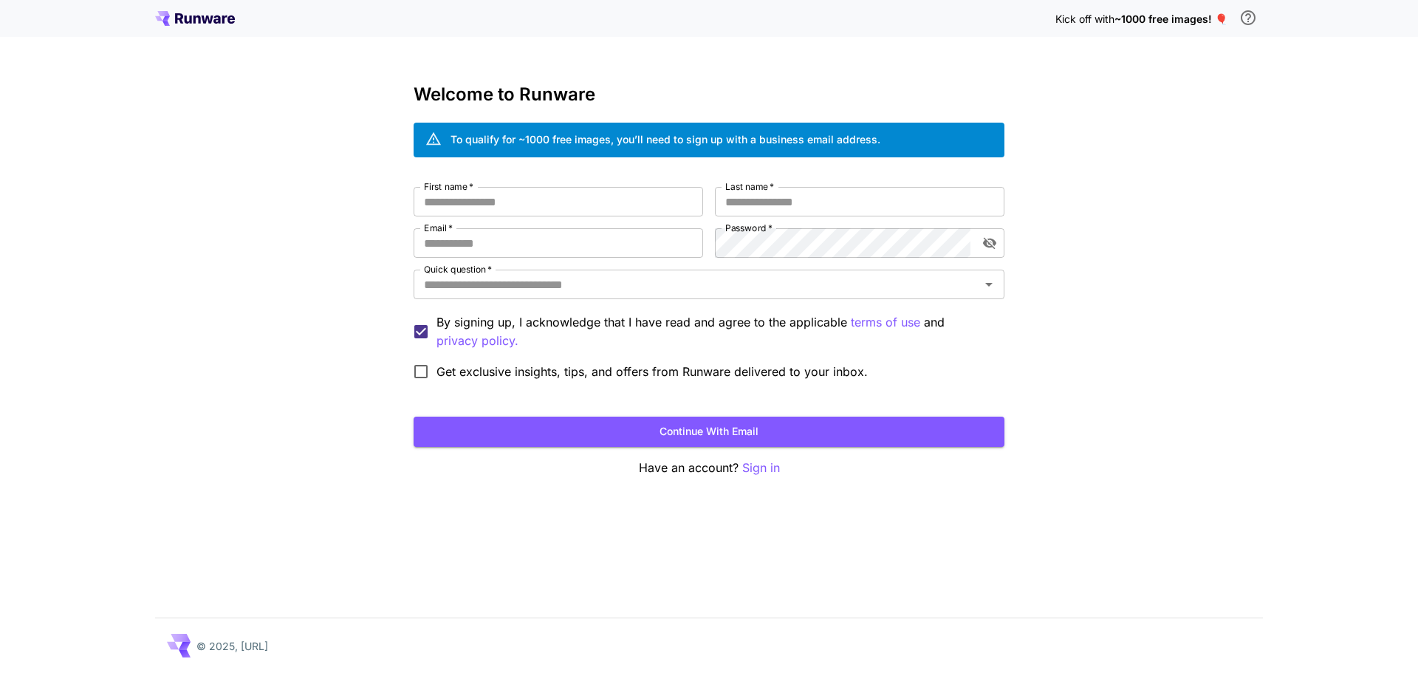 The height and width of the screenshot is (673, 1418). I want to click on p: By signing up, I acknowledge that I have read and agree to the applicable and, so click(714, 332).